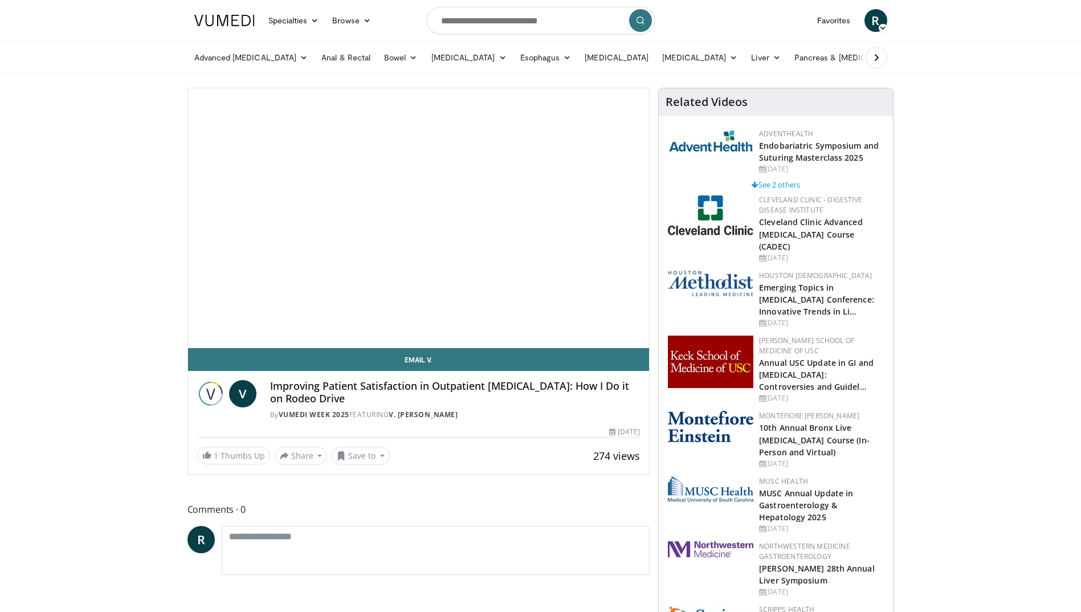 This screenshot has width=1081, height=612. I want to click on a: Northwestern Medicine Gastroenterology, so click(805, 551).